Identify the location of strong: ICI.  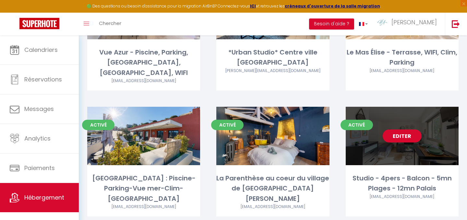
(253, 6).